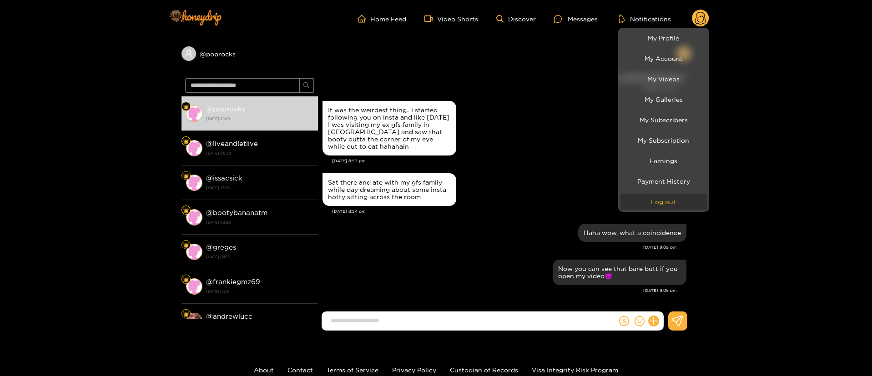 Image resolution: width=872 pixels, height=376 pixels. What do you see at coordinates (663, 58) in the screenshot?
I see `a: My Account` at bounding box center [663, 58].